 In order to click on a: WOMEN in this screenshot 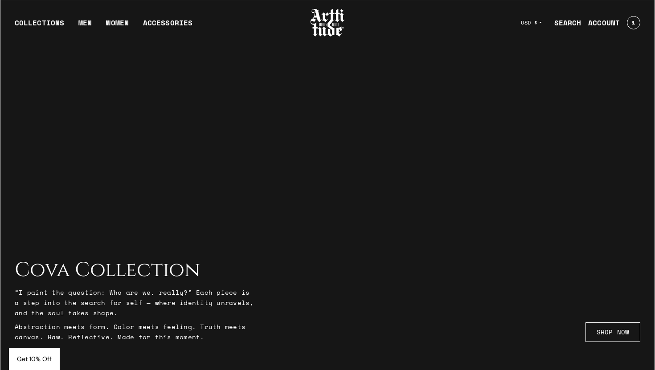, I will do `click(117, 26)`.